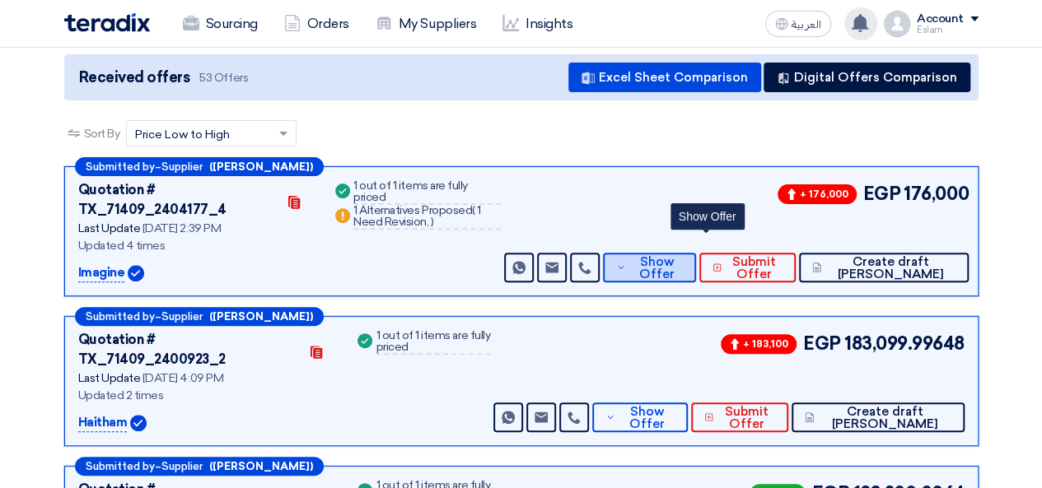 Image resolution: width=1042 pixels, height=488 pixels. I want to click on div: Show Offer, so click(707, 217).